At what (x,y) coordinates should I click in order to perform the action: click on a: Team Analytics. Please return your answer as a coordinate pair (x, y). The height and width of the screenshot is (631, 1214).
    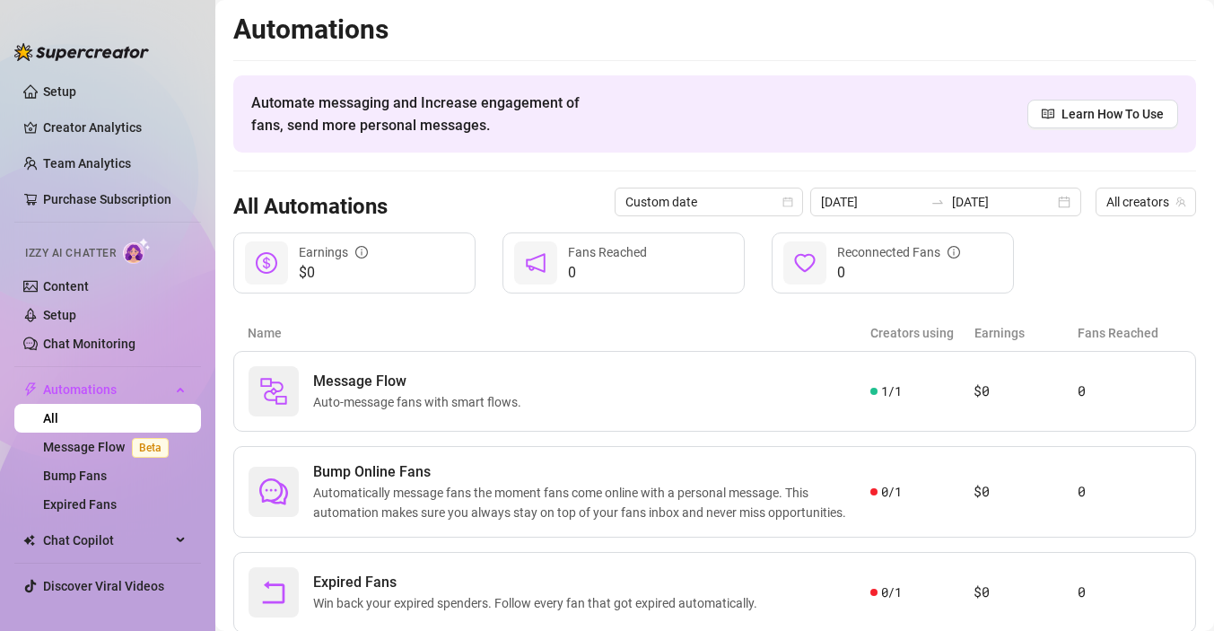
    Looking at the image, I should click on (87, 163).